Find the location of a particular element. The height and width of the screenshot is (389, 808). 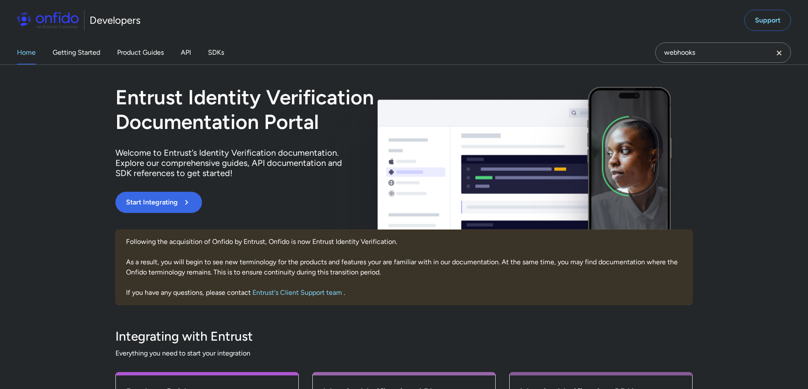

h1: Developers is located at coordinates (115, 20).